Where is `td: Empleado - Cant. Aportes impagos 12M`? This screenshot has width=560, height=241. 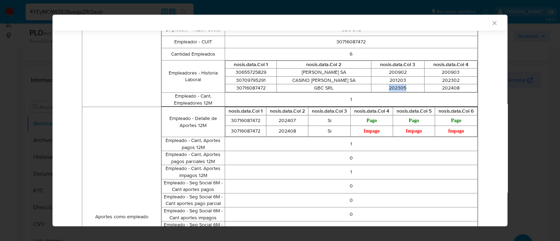
td: Empleado - Cant. Aportes impagos 12M is located at coordinates (193, 172).